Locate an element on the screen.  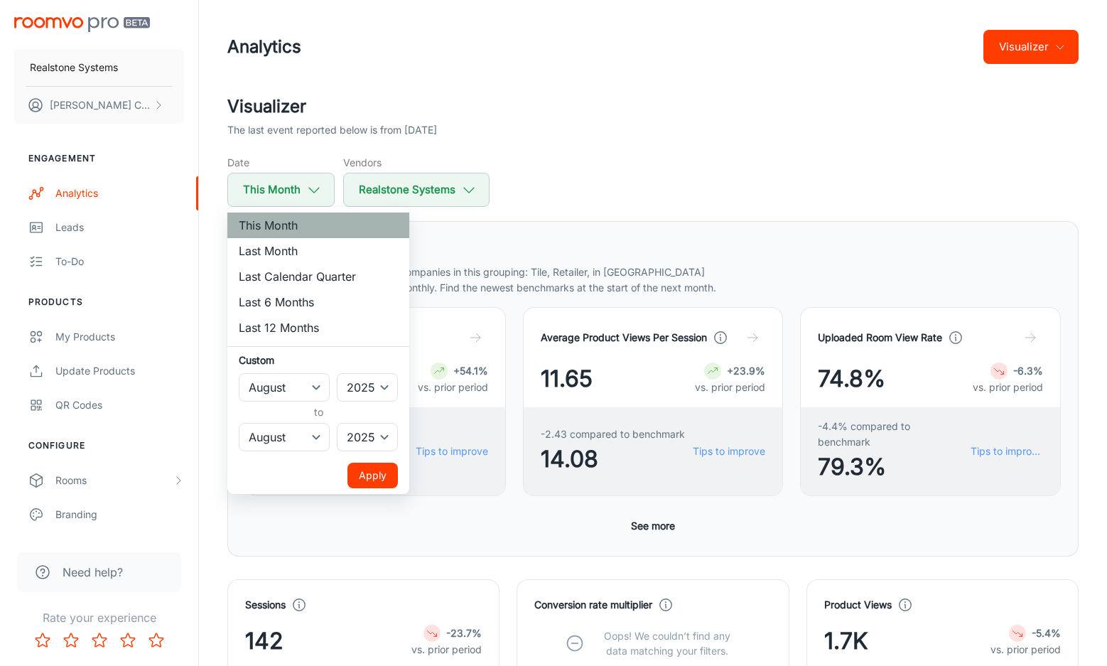
li: Last 6 Months is located at coordinates (318, 302).